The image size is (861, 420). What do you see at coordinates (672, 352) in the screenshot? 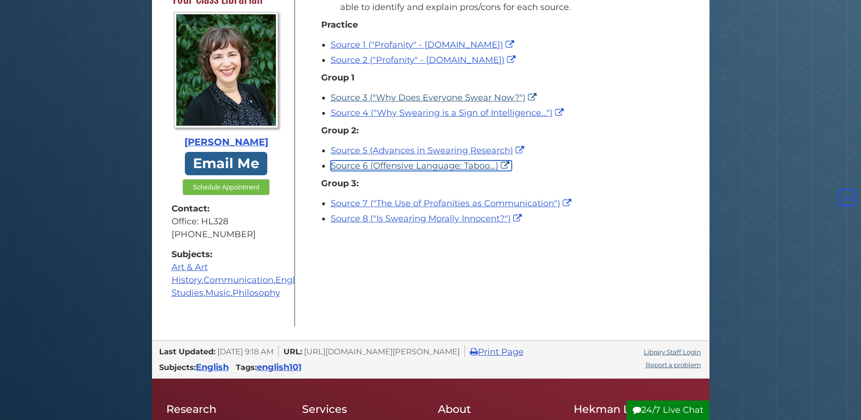
I see `a: Library Staff Login` at bounding box center [672, 352].